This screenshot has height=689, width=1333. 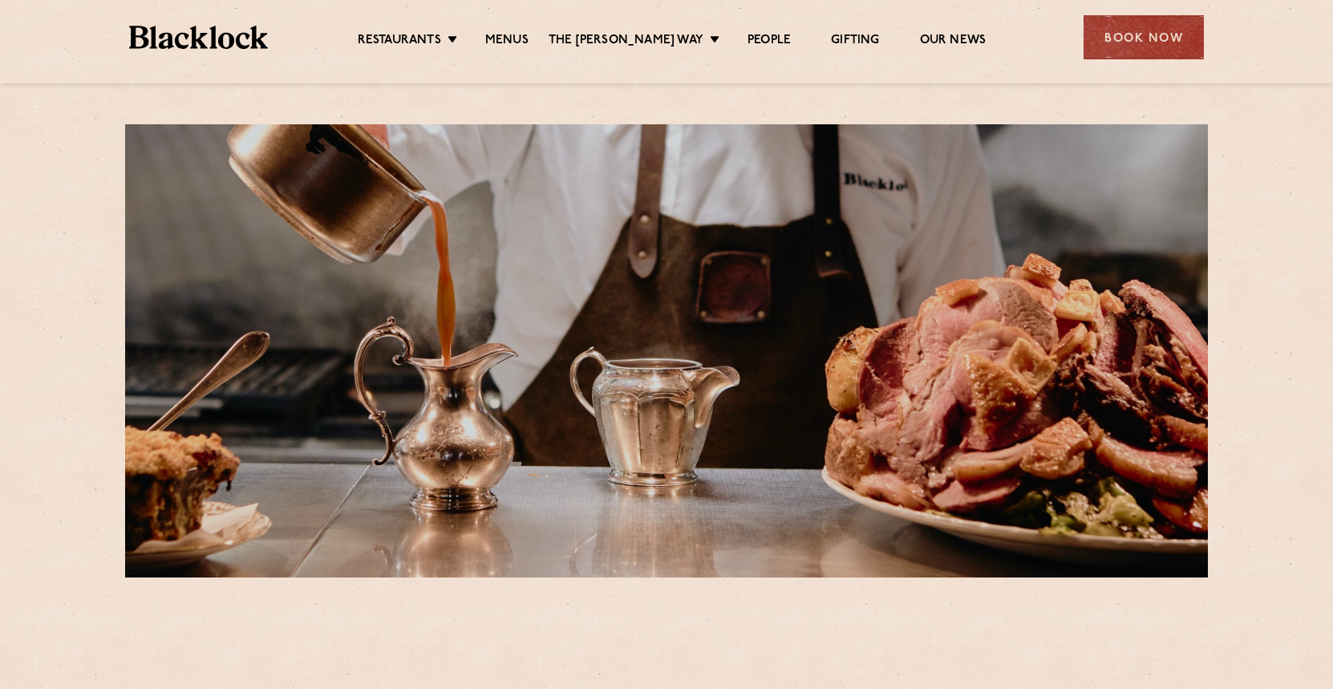 What do you see at coordinates (855, 42) in the screenshot?
I see `a: Gifting` at bounding box center [855, 42].